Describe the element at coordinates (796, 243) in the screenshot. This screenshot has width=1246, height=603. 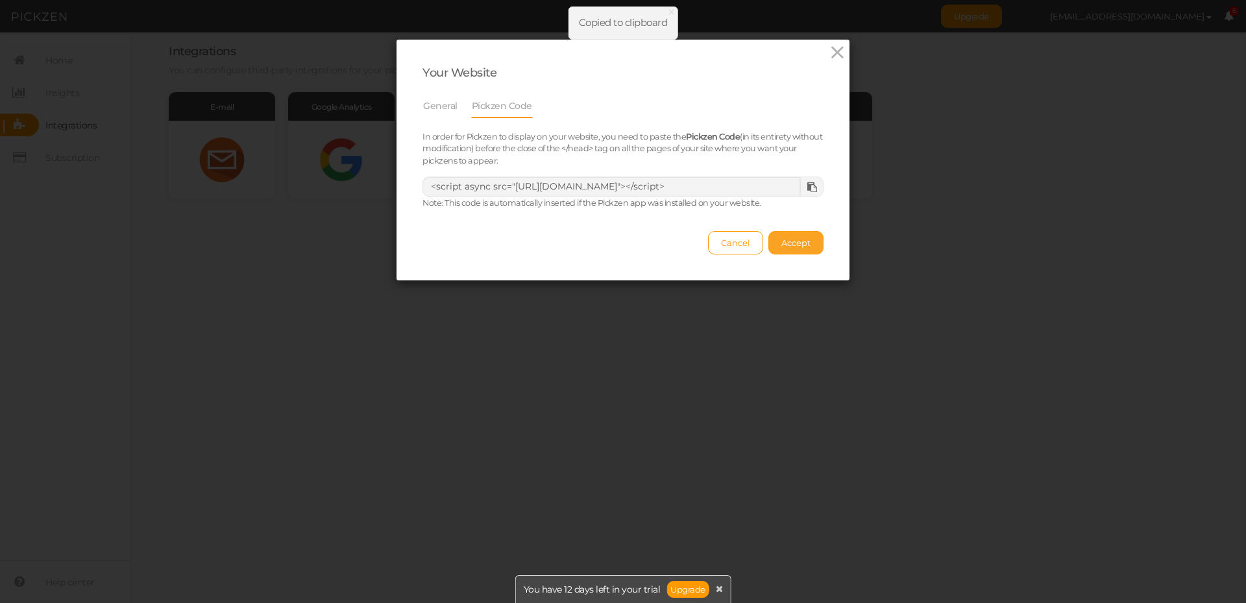
I see `button: Accept` at that location.